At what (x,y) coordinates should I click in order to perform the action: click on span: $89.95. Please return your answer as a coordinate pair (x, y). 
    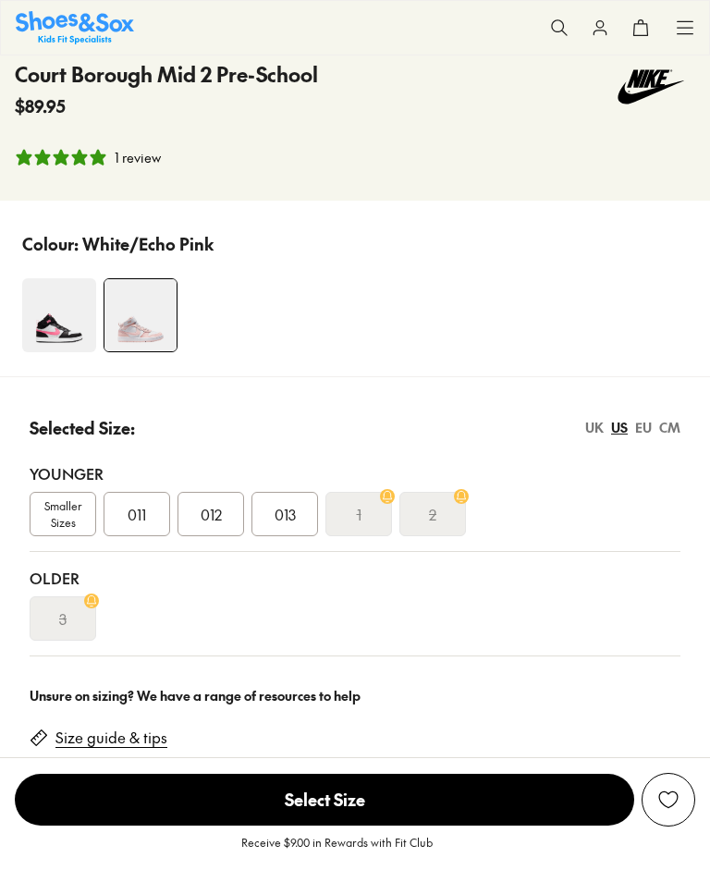
    Looking at the image, I should click on (40, 105).